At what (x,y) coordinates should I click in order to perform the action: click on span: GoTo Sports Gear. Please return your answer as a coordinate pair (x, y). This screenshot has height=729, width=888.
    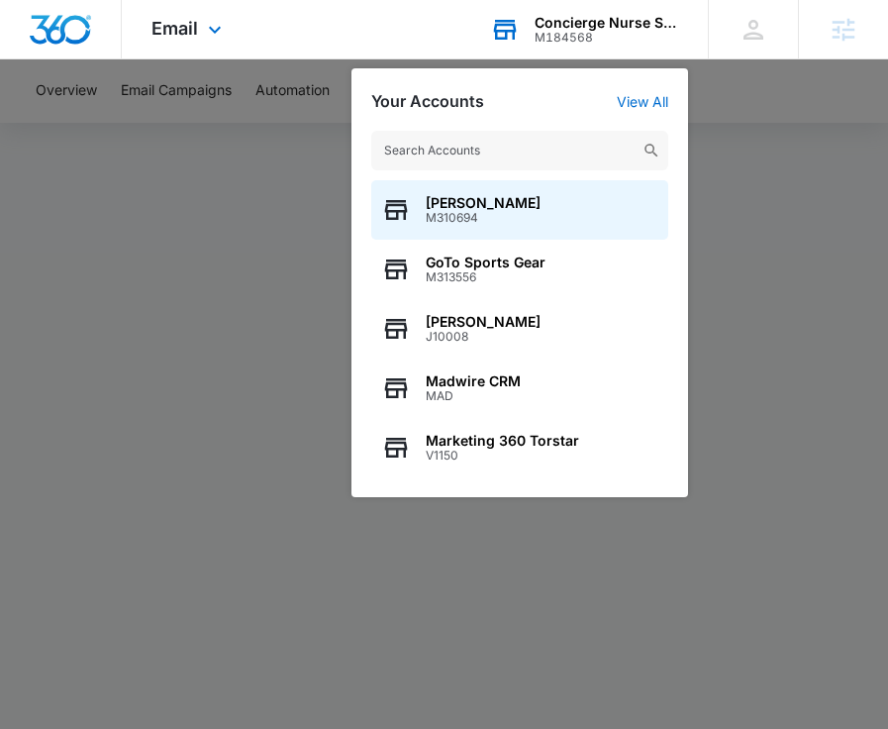
    Looking at the image, I should click on (485, 262).